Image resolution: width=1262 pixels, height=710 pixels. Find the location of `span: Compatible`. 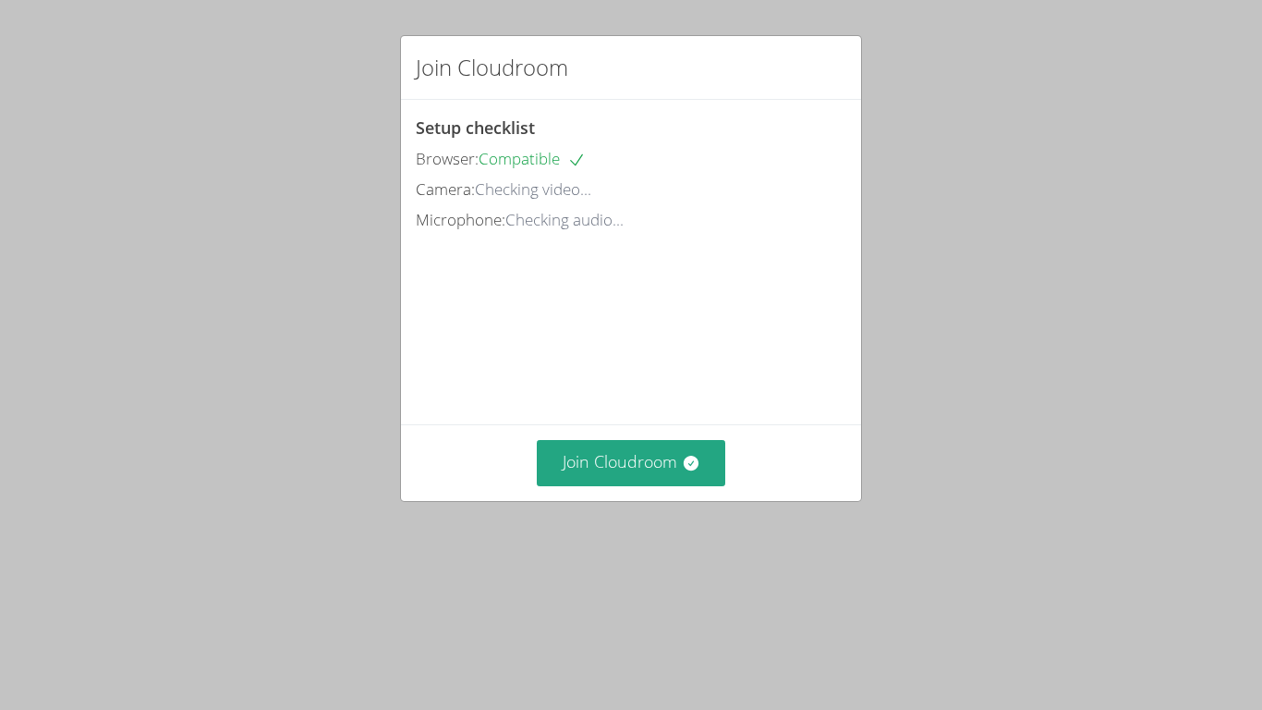

span: Compatible is located at coordinates (532, 158).